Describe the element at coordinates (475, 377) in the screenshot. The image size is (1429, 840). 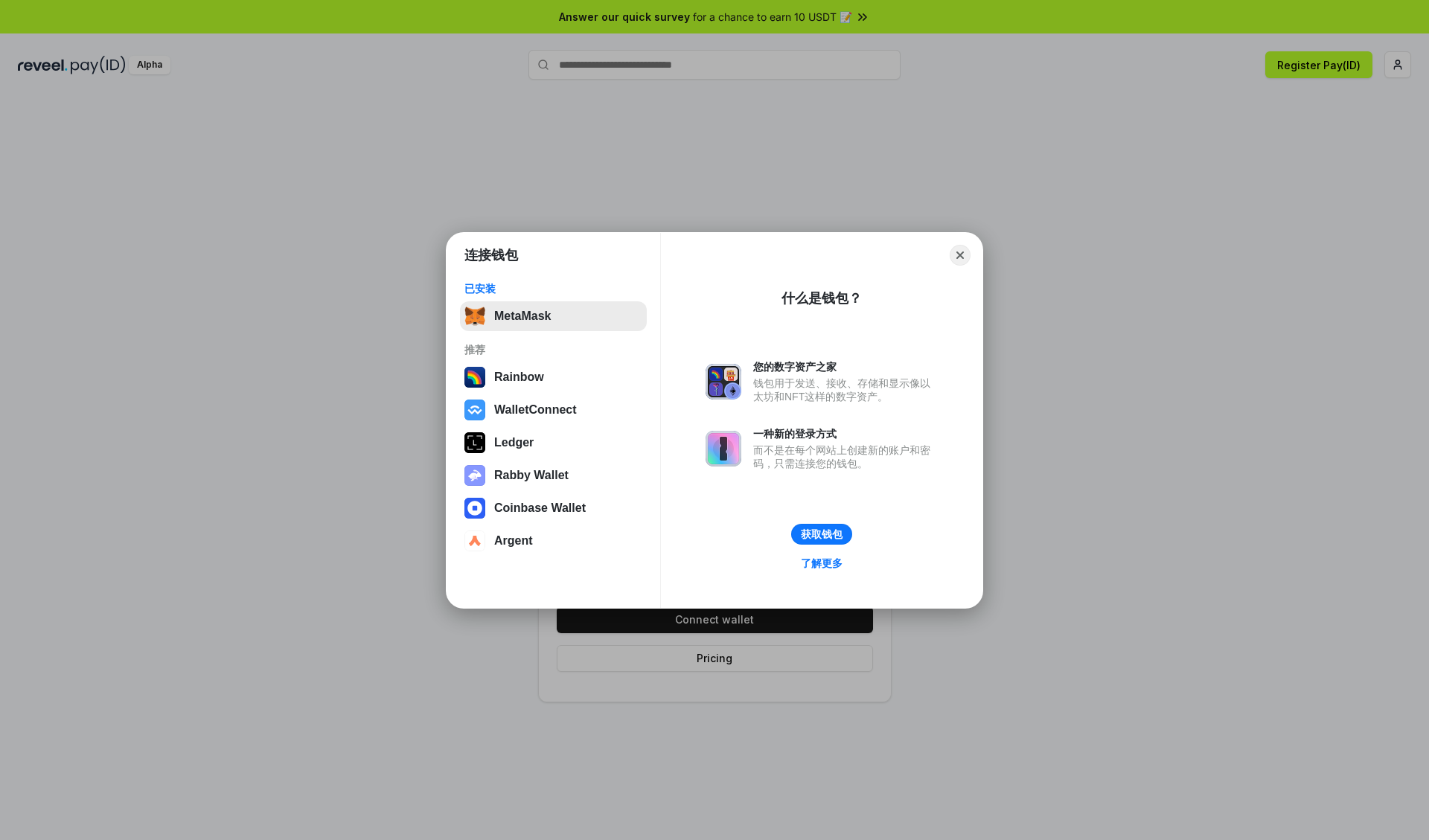
I see `img: svg+xml,%3Csvg%20width%3D%22120%22%20height%3D%22120%22%20viewBox%3D%220%200%20120%20120%22%20fil...` at that location.